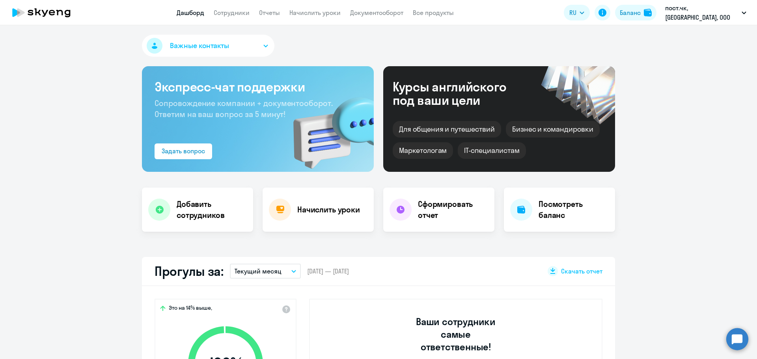 The image size is (757, 359). Describe the element at coordinates (244, 108) in the screenshot. I see `span: Сопровождение компании + документооборот. Ответим на ваш вопрос за 5 минут!` at that location.